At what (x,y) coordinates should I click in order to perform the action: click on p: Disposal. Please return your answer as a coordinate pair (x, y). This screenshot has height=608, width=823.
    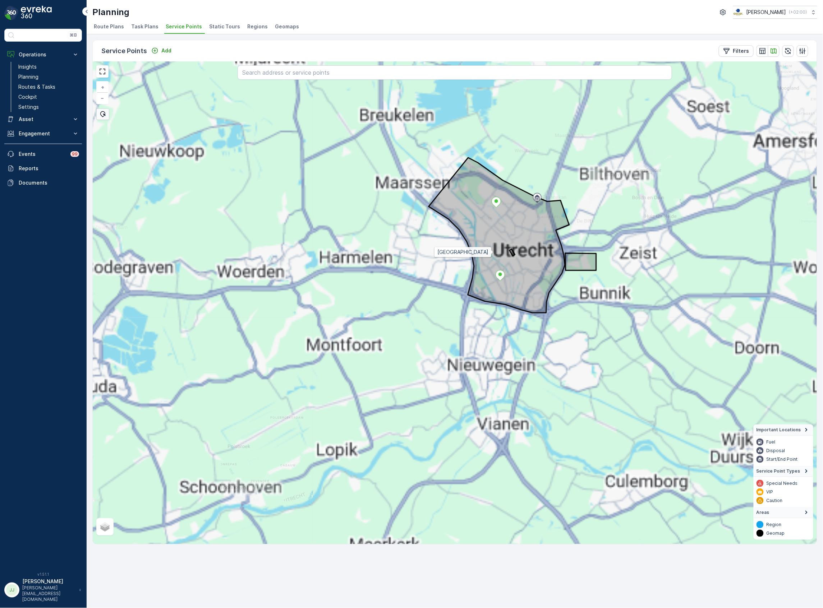
    Looking at the image, I should click on (776, 451).